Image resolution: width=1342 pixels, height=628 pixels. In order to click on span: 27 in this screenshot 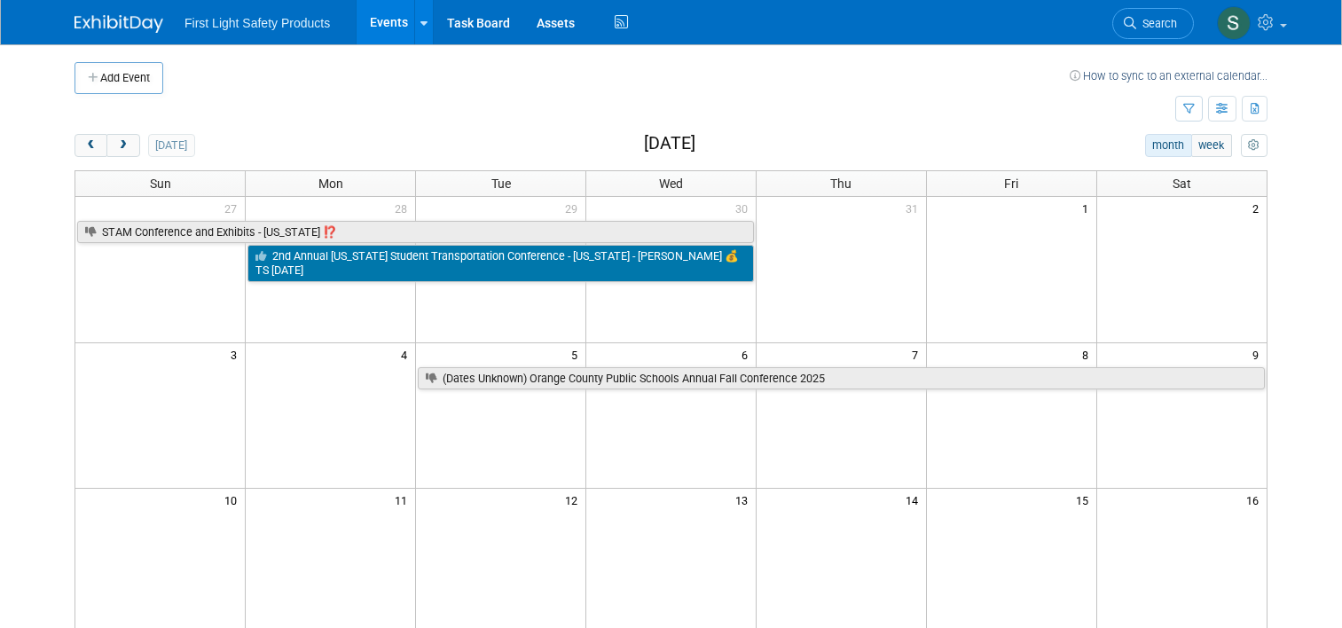, I will do `click(233, 208)`.